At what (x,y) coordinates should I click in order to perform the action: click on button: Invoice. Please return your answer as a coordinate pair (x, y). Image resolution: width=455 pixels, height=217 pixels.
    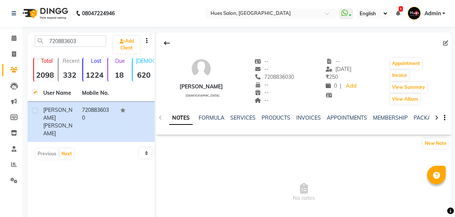
    Looking at the image, I should click on (399, 76).